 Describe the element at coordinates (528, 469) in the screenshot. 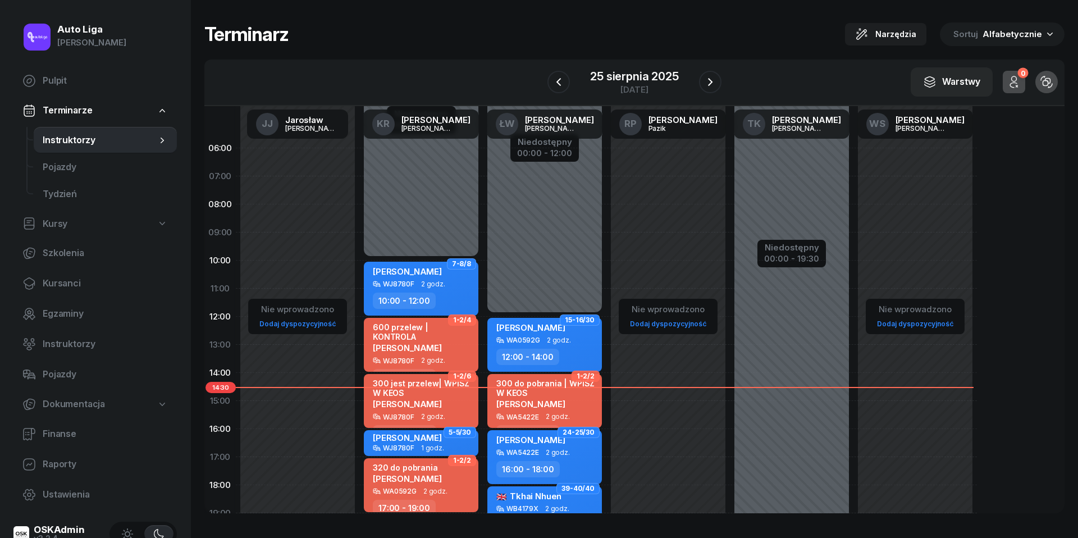

I see `div: 16:00 - 18:00` at that location.